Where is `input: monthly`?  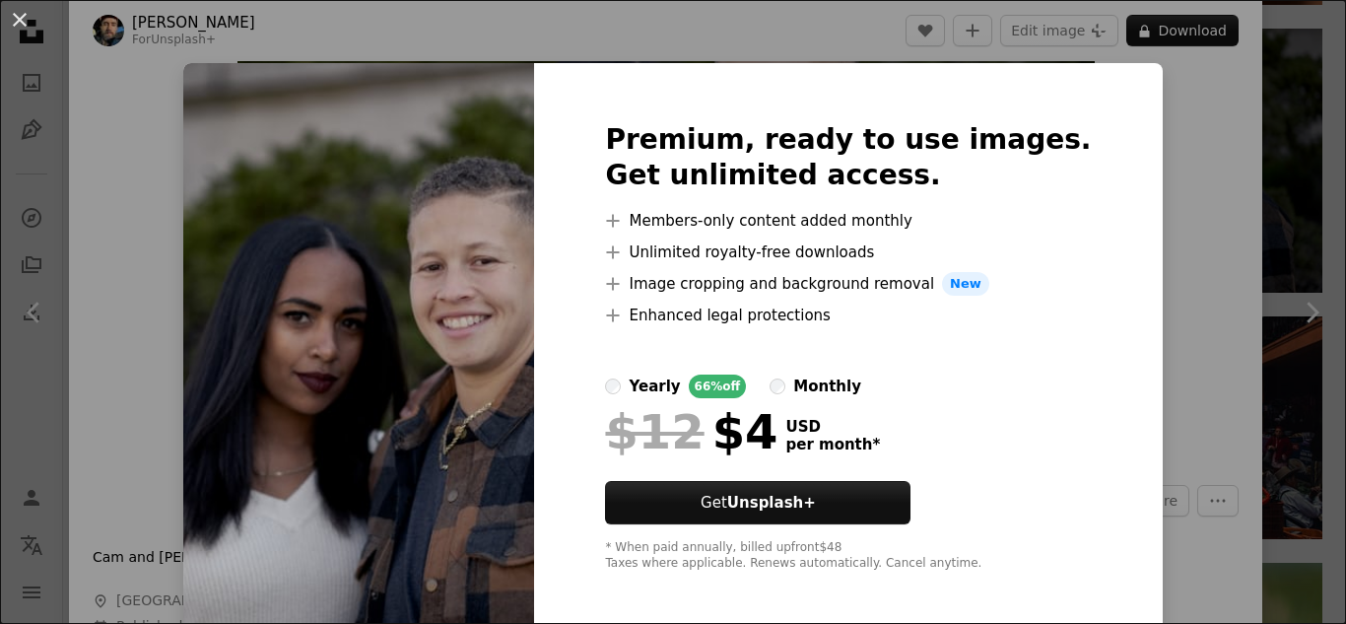
input: monthly is located at coordinates (778, 386).